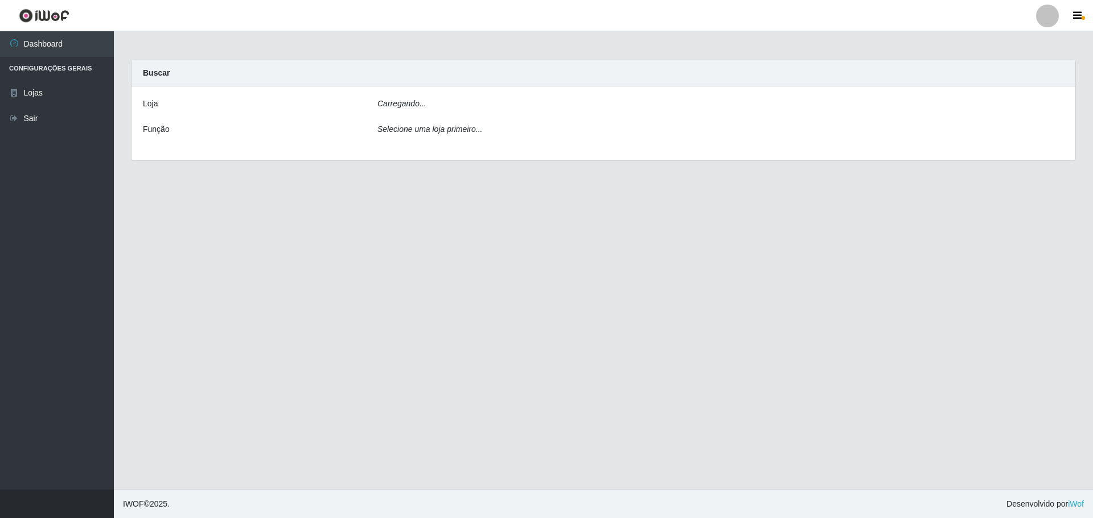 This screenshot has width=1093, height=518. What do you see at coordinates (146, 504) in the screenshot?
I see `span: © 2025 .` at bounding box center [146, 504].